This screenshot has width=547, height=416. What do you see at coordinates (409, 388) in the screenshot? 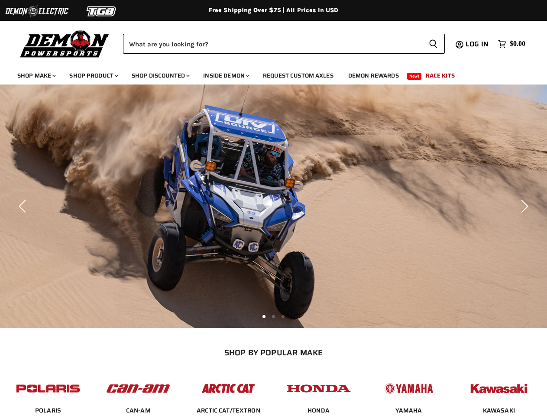
I see `img: POPULAR_MAKE_logo_5_20258e7f-293c-4aac-afa8-159eaa299126.jpg` at bounding box center [409, 388].